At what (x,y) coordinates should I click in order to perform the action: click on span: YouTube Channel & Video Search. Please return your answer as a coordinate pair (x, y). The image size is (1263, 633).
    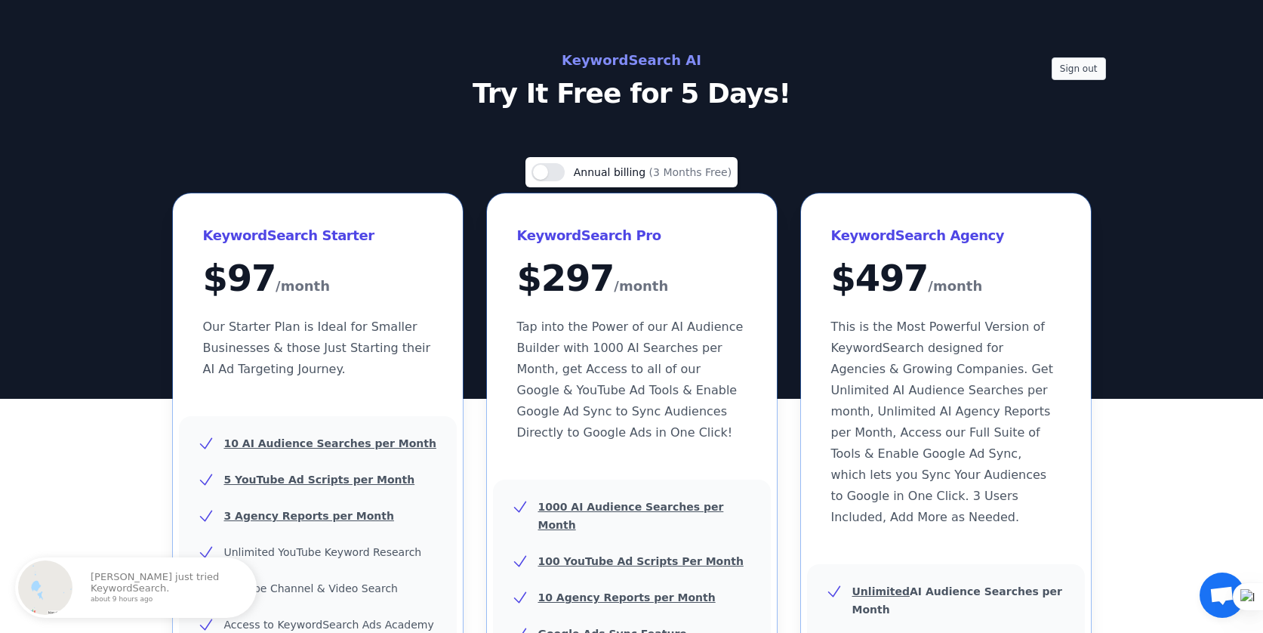
    Looking at the image, I should click on (311, 588).